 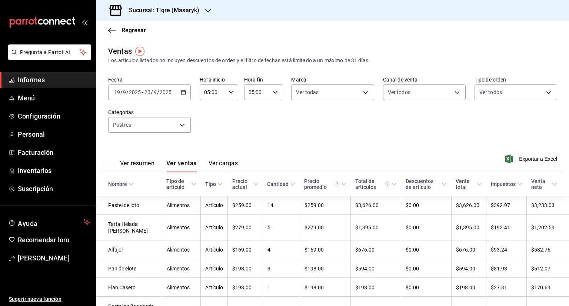 I want to click on font: Ayuda, so click(x=28, y=223).